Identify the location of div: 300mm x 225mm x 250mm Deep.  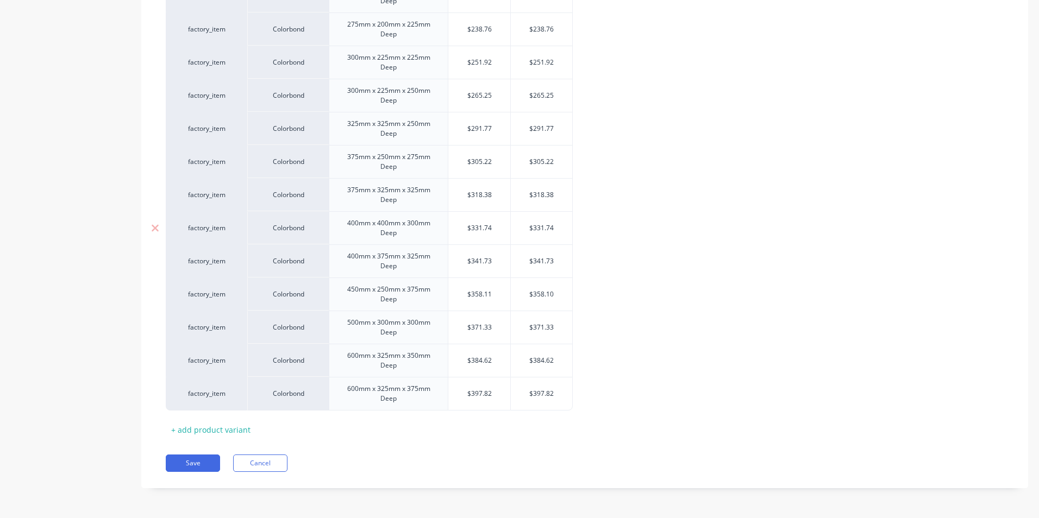
(388, 96).